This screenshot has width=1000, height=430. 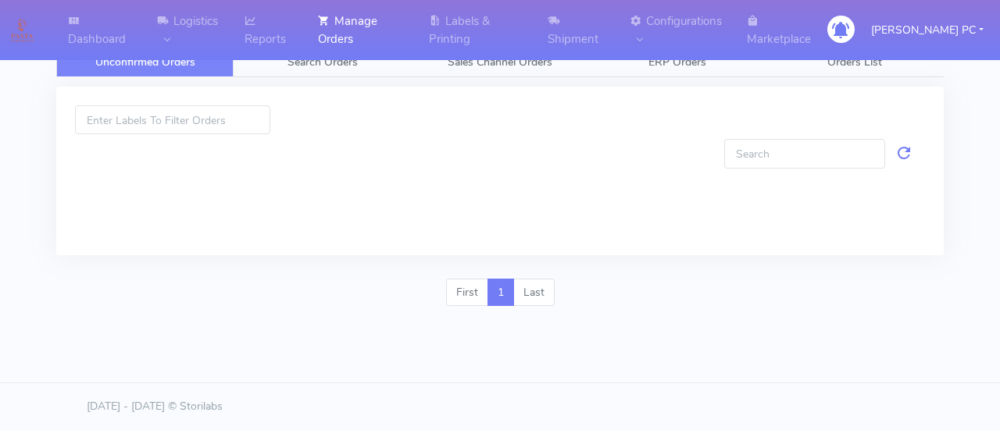 I want to click on span: Search Orders, so click(x=323, y=62).